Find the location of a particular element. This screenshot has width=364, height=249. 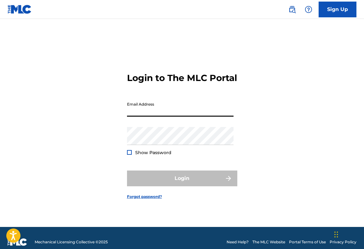

h3: Login to The MLC Portal is located at coordinates (182, 78).